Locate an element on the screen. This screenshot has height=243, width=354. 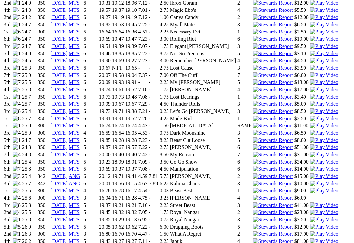
td: 4.25 is located at coordinates (164, 25).